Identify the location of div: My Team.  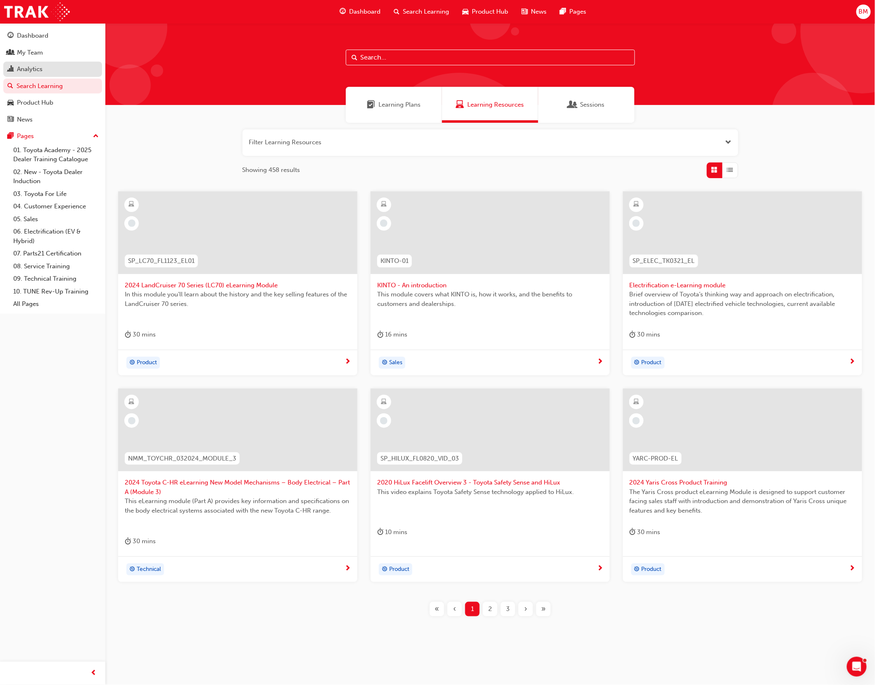
(30, 52).